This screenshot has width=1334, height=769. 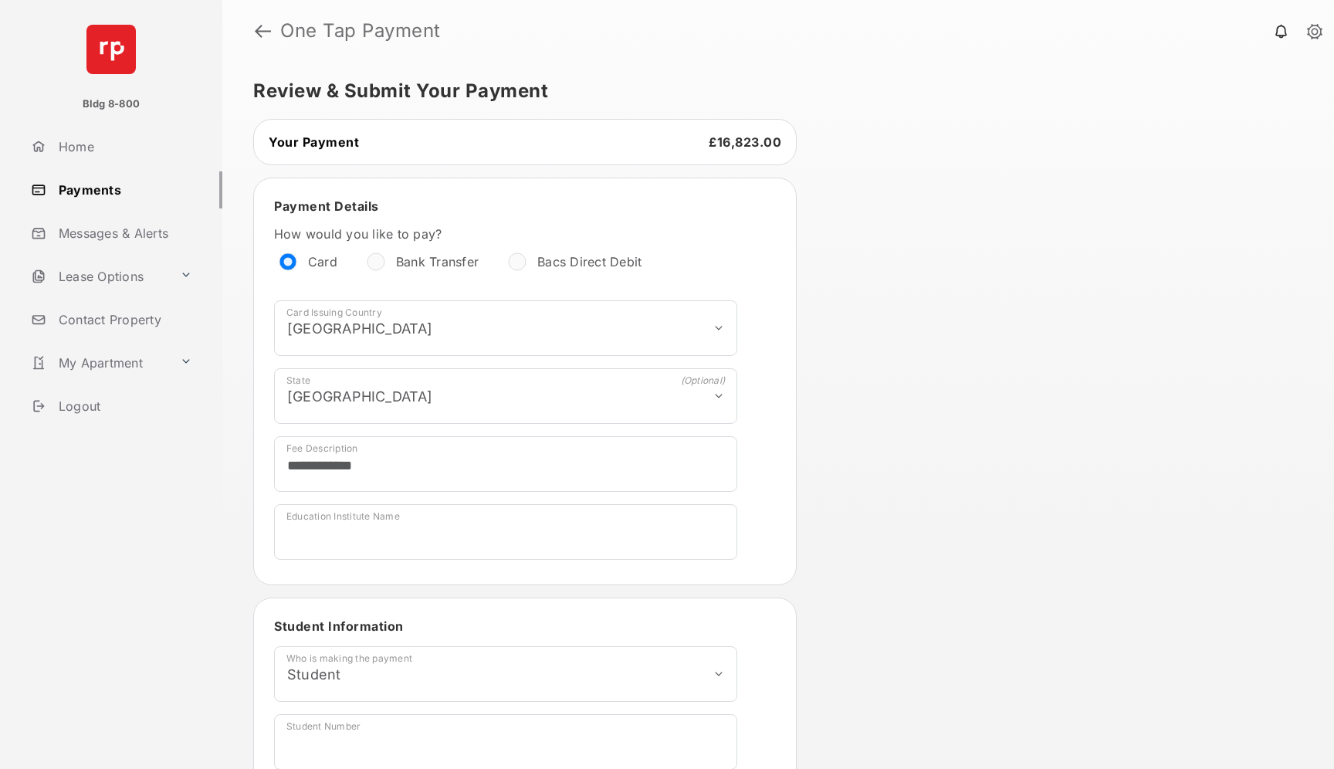 I want to click on strong: One Tap Payment, so click(x=360, y=31).